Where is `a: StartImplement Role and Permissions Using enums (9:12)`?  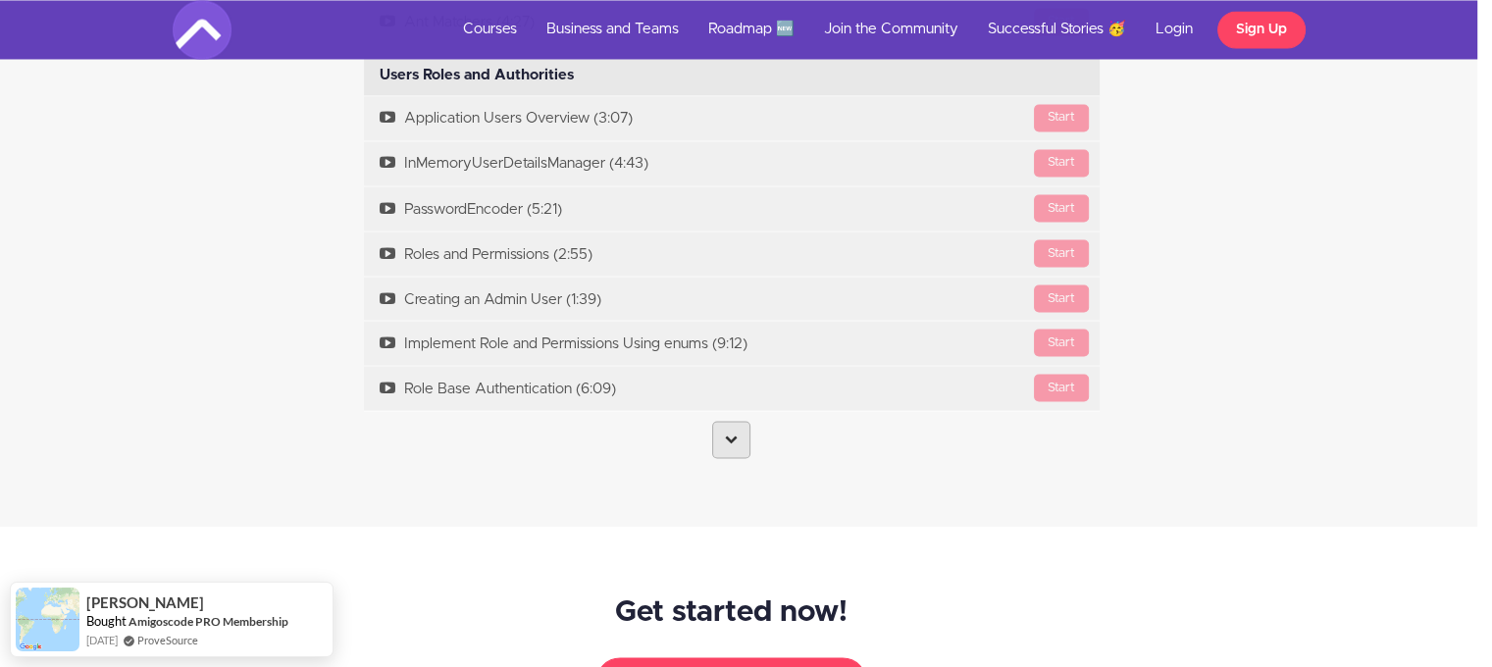
a: StartImplement Role and Permissions Using enums (9:12) is located at coordinates (732, 342).